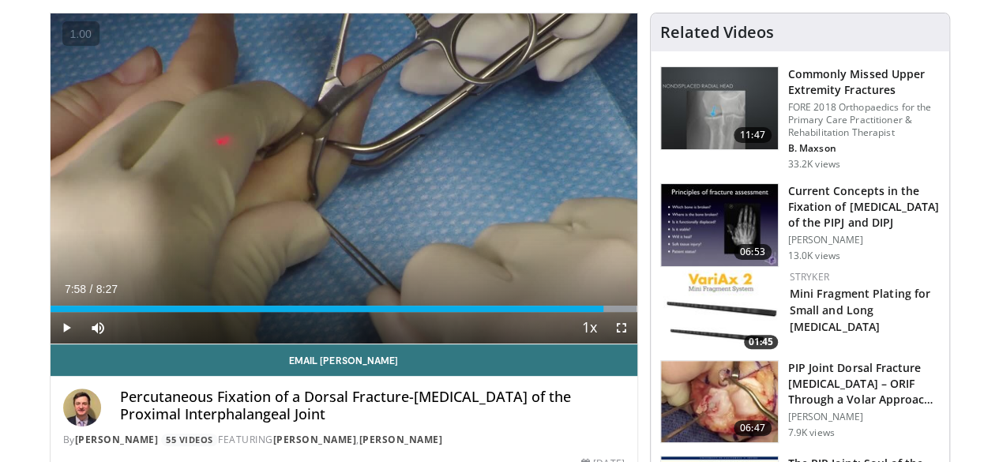 This screenshot has width=999, height=462. I want to click on p: 33.2K views, so click(814, 164).